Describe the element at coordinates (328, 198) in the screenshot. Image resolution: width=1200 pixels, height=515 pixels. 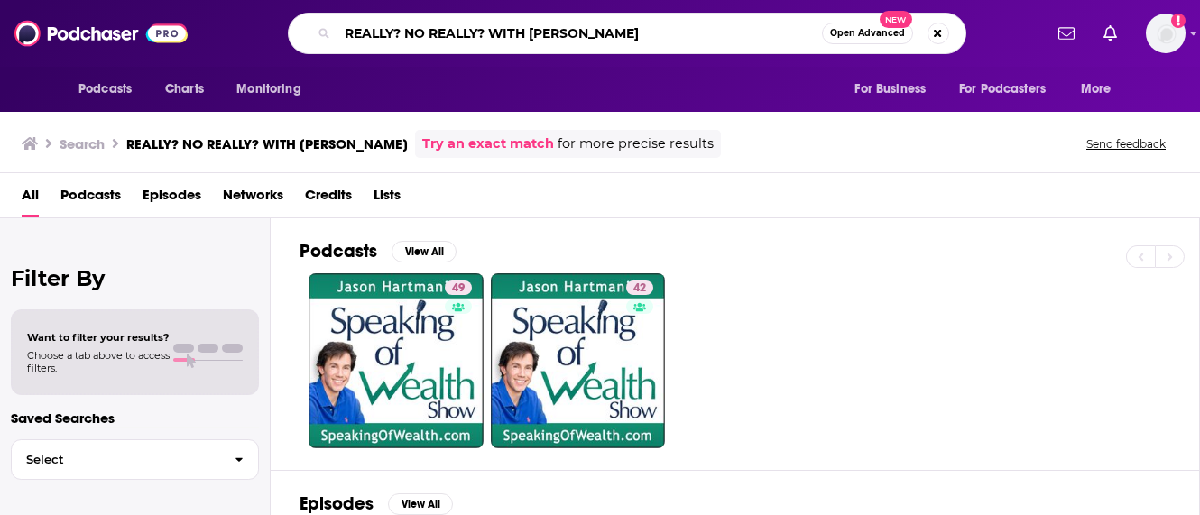
I see `a: Credits` at that location.